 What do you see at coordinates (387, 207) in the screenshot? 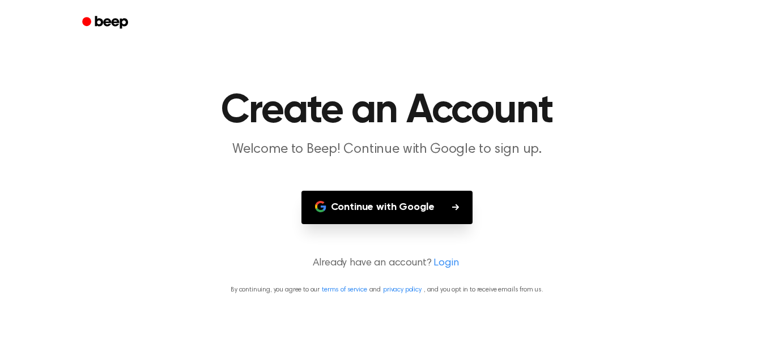
I see `button: Continue with Google` at bounding box center [387, 207].